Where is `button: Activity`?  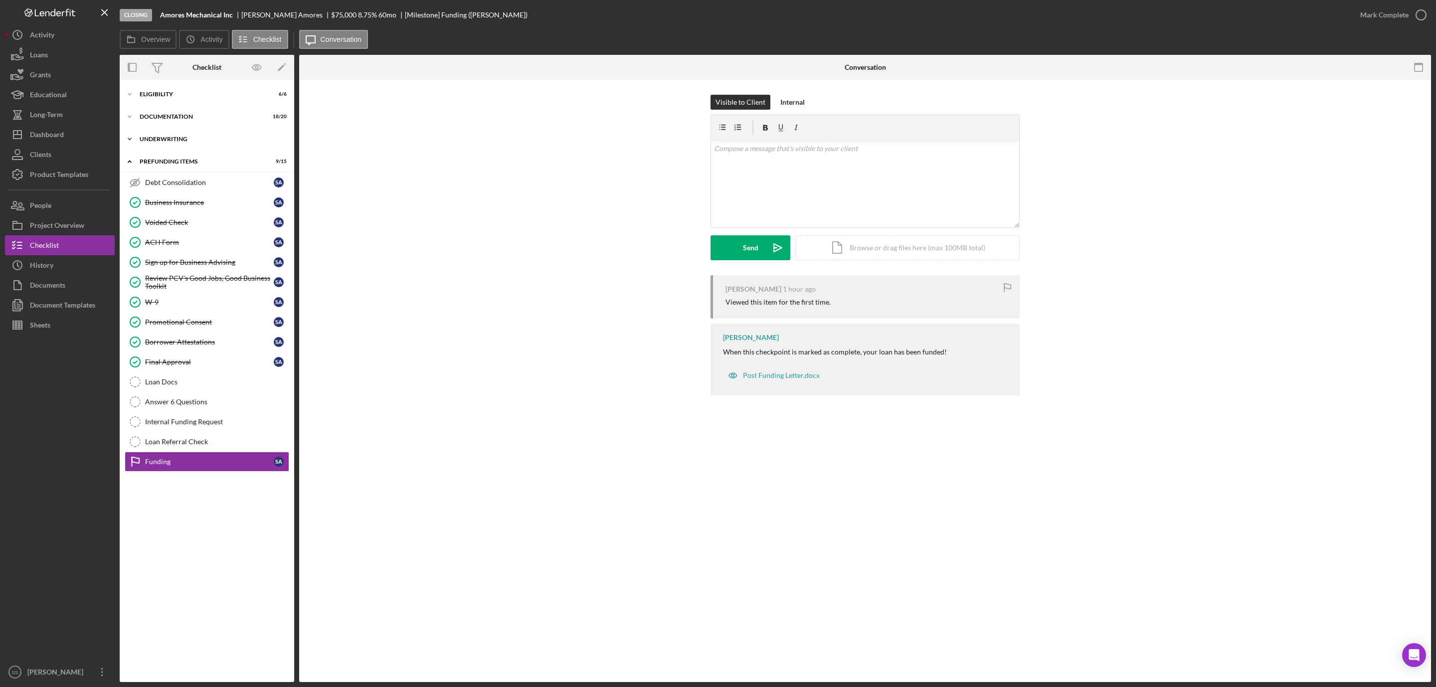
button: Activity is located at coordinates (204, 39).